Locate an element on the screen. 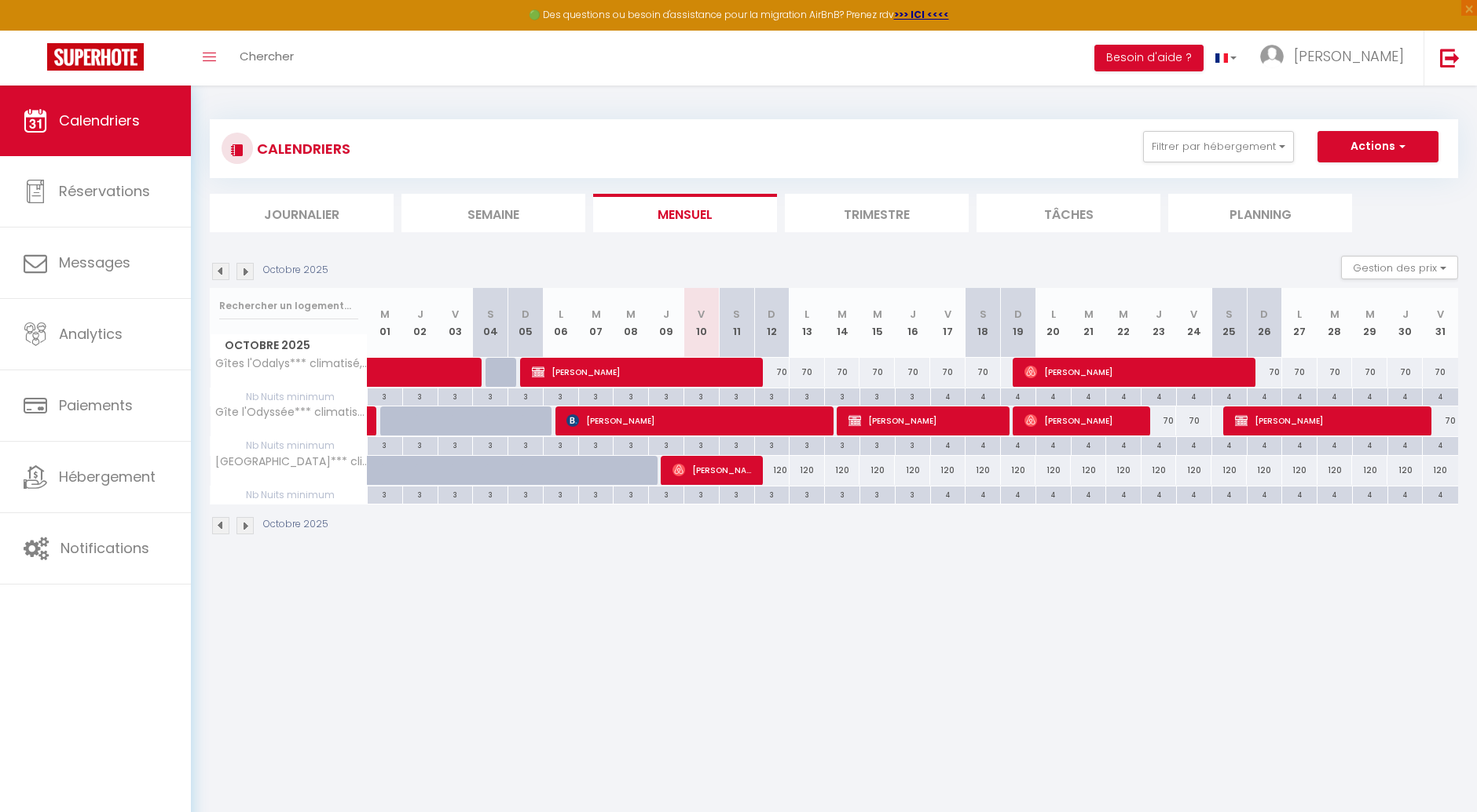 This screenshot has width=1477, height=812. th: 16 is located at coordinates (912, 322).